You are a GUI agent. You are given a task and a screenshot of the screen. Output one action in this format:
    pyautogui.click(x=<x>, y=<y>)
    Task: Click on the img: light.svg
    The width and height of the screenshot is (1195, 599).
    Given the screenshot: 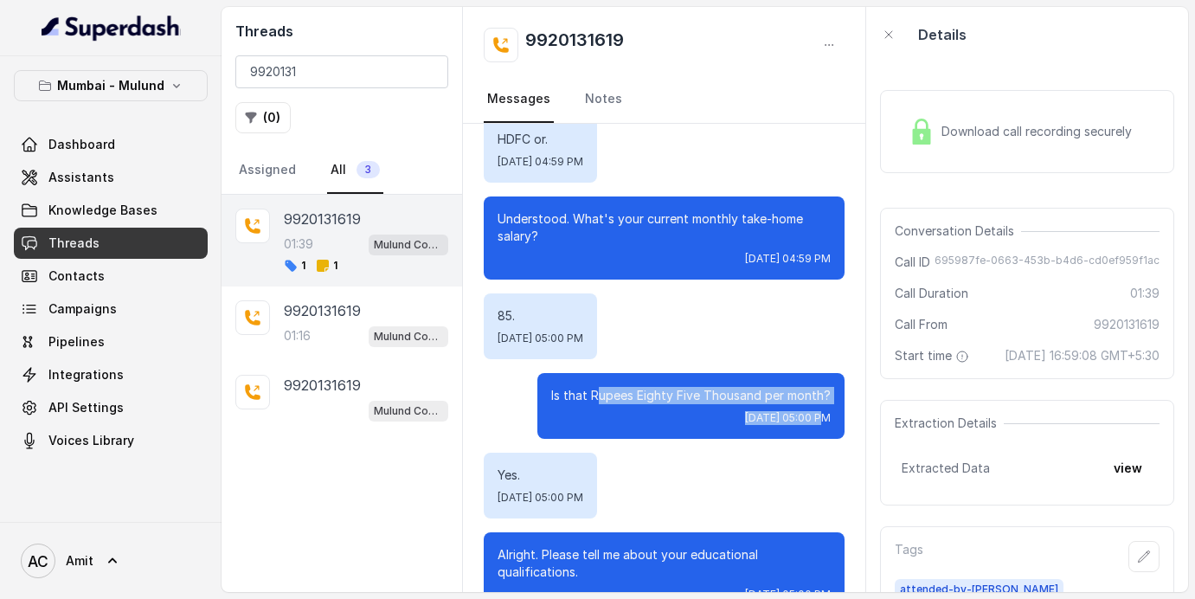 What is the action you would take?
    pyautogui.click(x=111, y=28)
    